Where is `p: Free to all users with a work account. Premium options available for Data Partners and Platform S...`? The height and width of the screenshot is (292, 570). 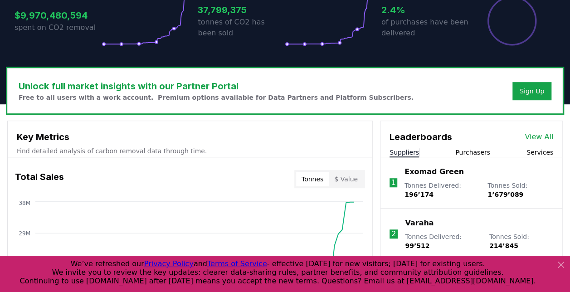 p: Free to all users with a work account. Premium options available for Data Partners and Platform S... is located at coordinates (216, 98).